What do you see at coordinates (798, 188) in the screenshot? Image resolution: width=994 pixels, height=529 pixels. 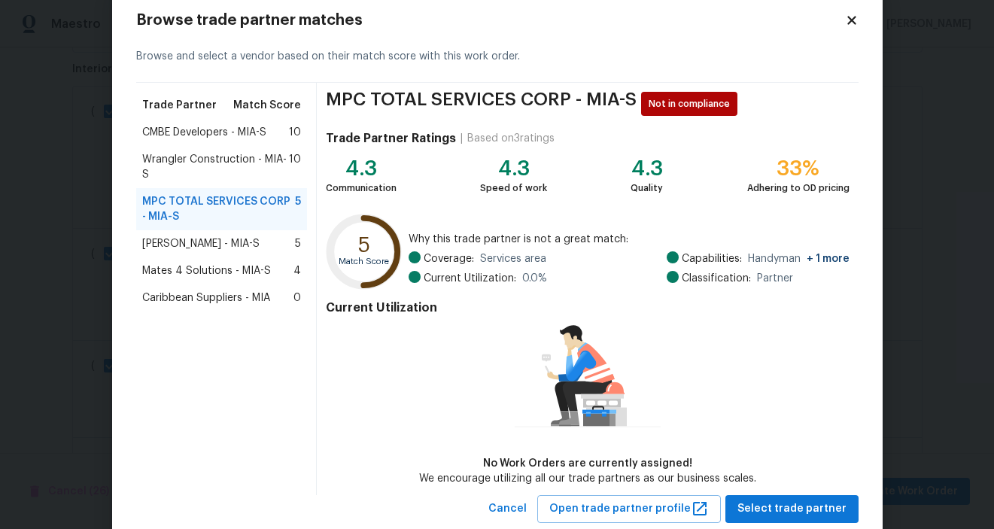 I see `div: Adhering to OD pricing` at bounding box center [798, 188].